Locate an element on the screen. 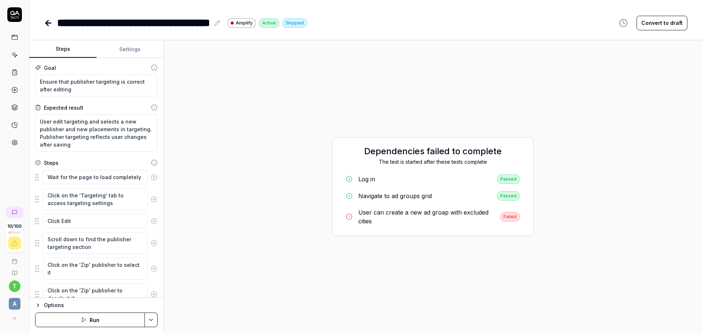 The width and height of the screenshot is (702, 333). button: a is located at coordinates (14, 302).